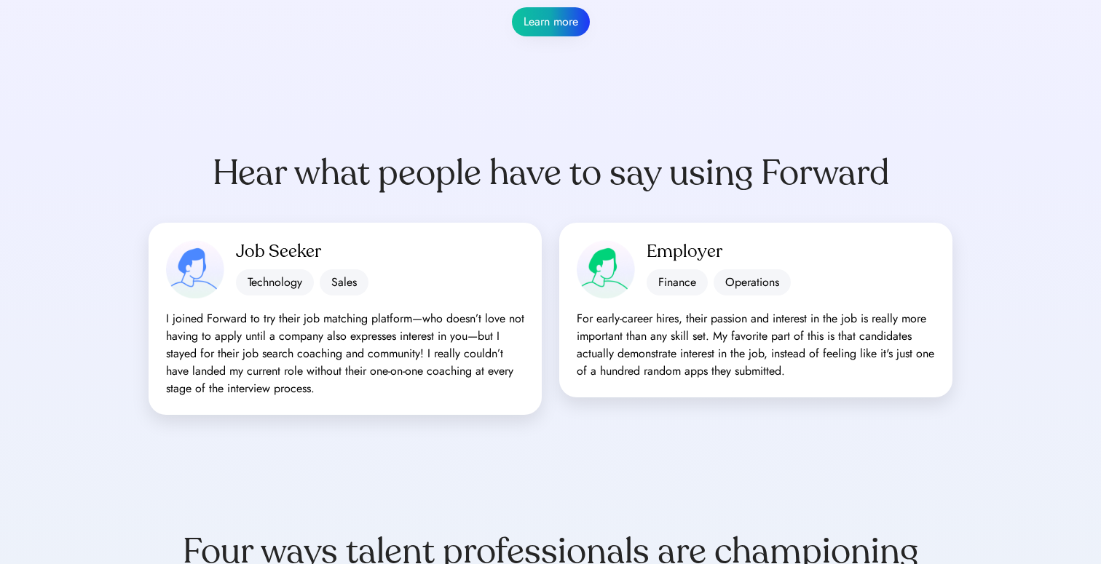 Image resolution: width=1101 pixels, height=564 pixels. I want to click on div: Technology, so click(274, 282).